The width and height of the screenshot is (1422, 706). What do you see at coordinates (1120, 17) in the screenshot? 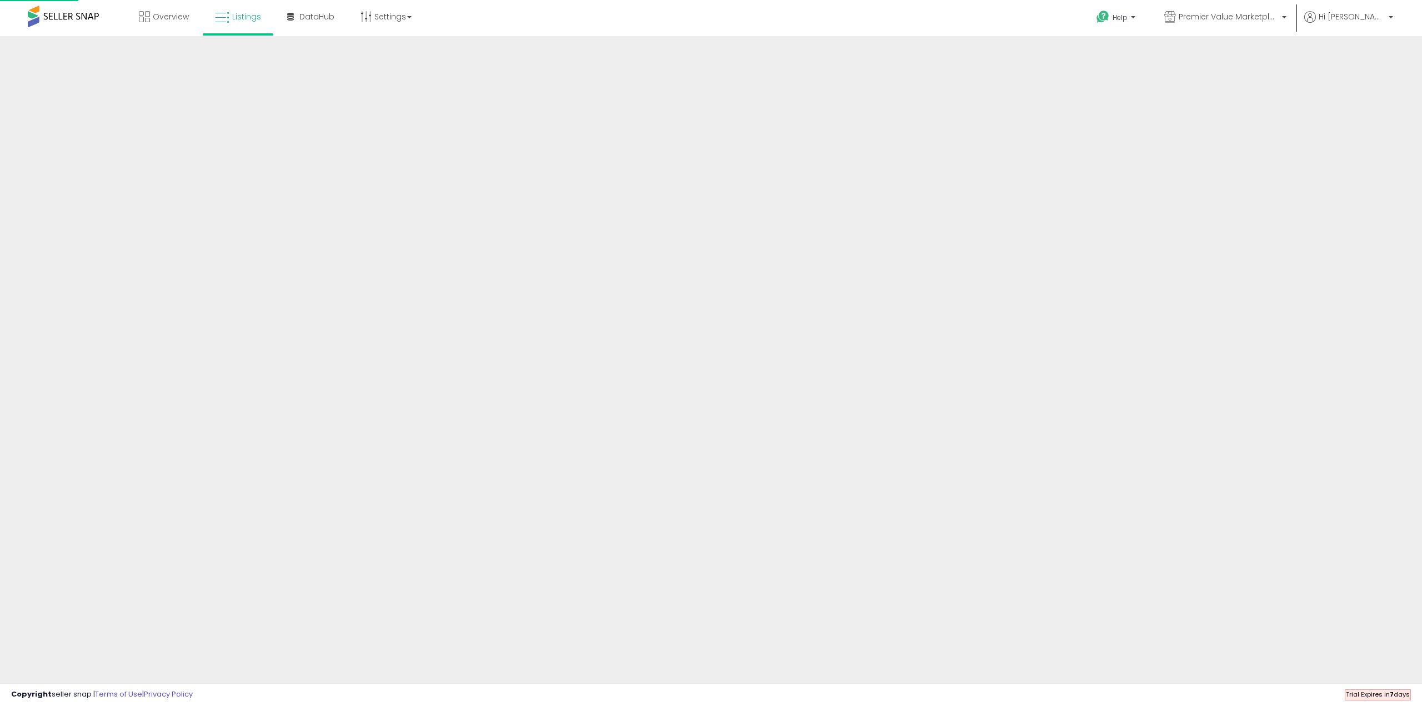
I see `span: Help` at bounding box center [1120, 17].